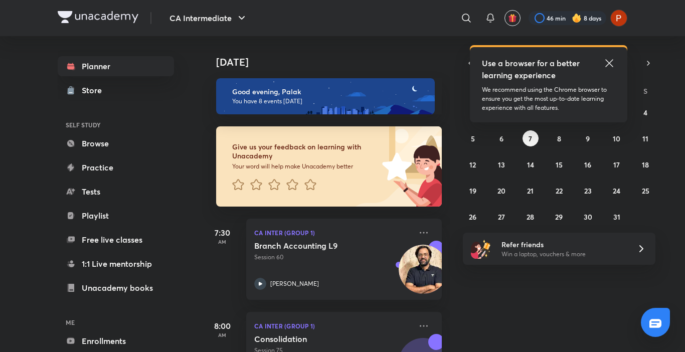 This screenshot has height=352, width=685. What do you see at coordinates (617, 217) in the screenshot?
I see `button: October 31, 2025` at bounding box center [617, 217].